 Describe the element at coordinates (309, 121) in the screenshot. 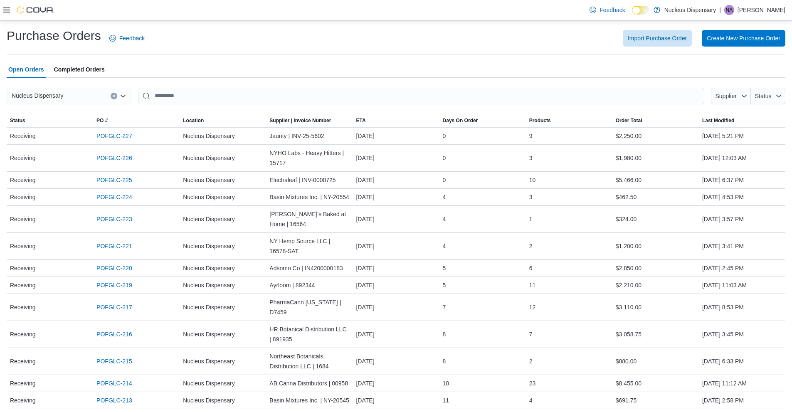

I see `button: Supplier | Invoice Number` at that location.